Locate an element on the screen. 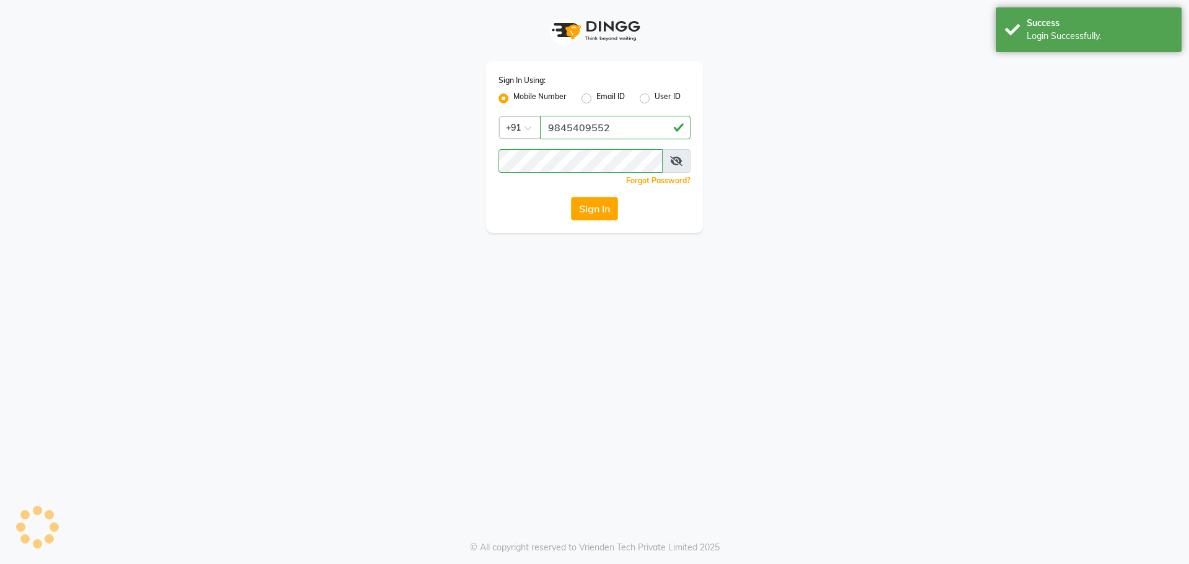 Image resolution: width=1189 pixels, height=564 pixels. img: logo1.svg is located at coordinates (594, 30).